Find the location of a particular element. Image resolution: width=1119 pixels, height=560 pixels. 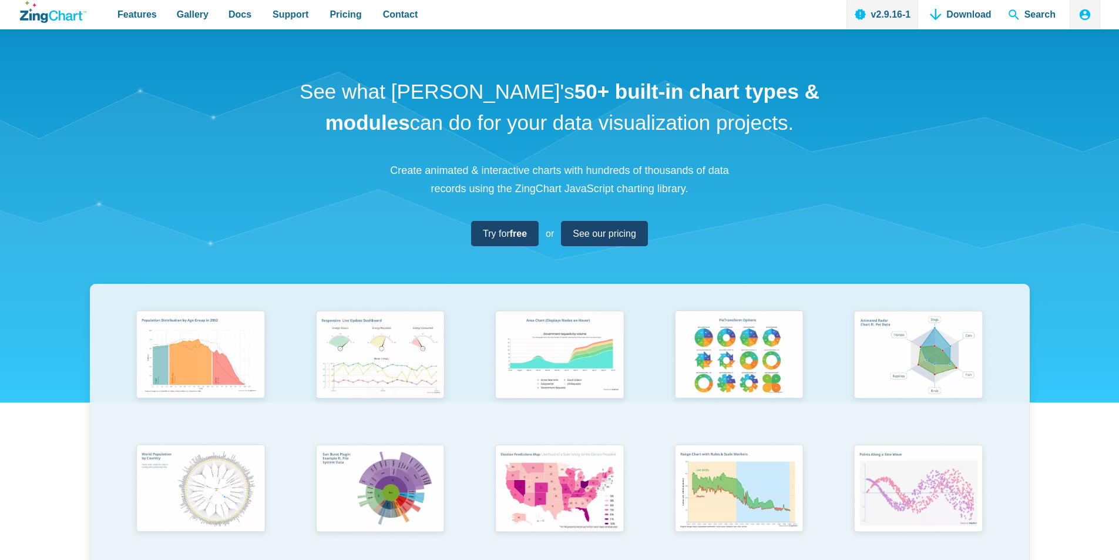

a: Responsive Live Update Dashboard is located at coordinates (380, 371).